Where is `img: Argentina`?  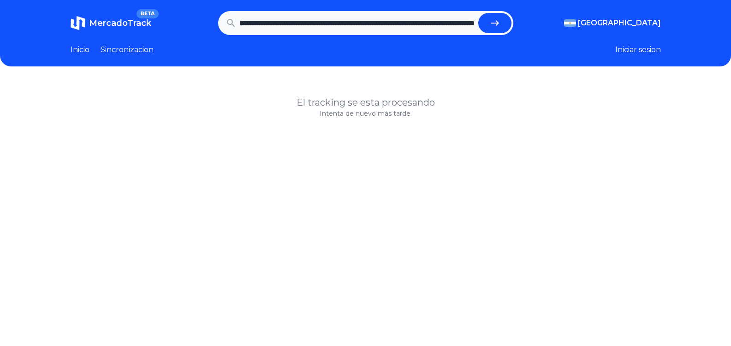
img: Argentina is located at coordinates (570, 23).